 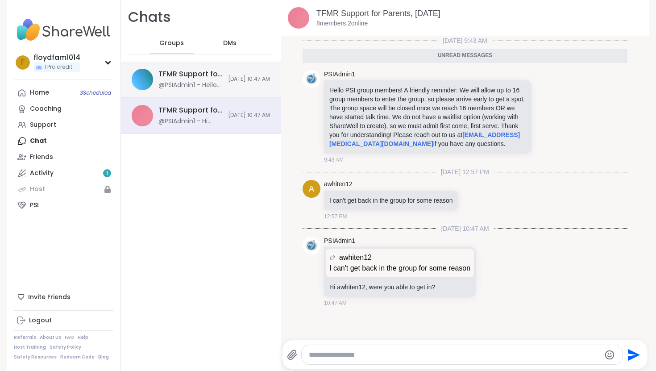 I want to click on a: Home3Scheduled, so click(x=63, y=93).